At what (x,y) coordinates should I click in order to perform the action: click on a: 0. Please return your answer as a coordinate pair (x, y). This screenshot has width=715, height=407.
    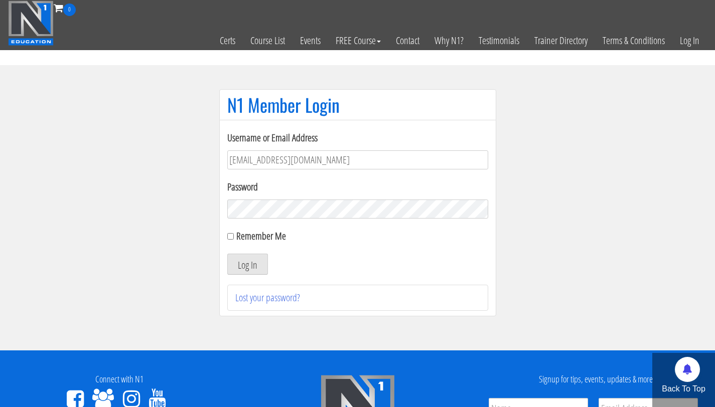
    Looking at the image, I should click on (65, 8).